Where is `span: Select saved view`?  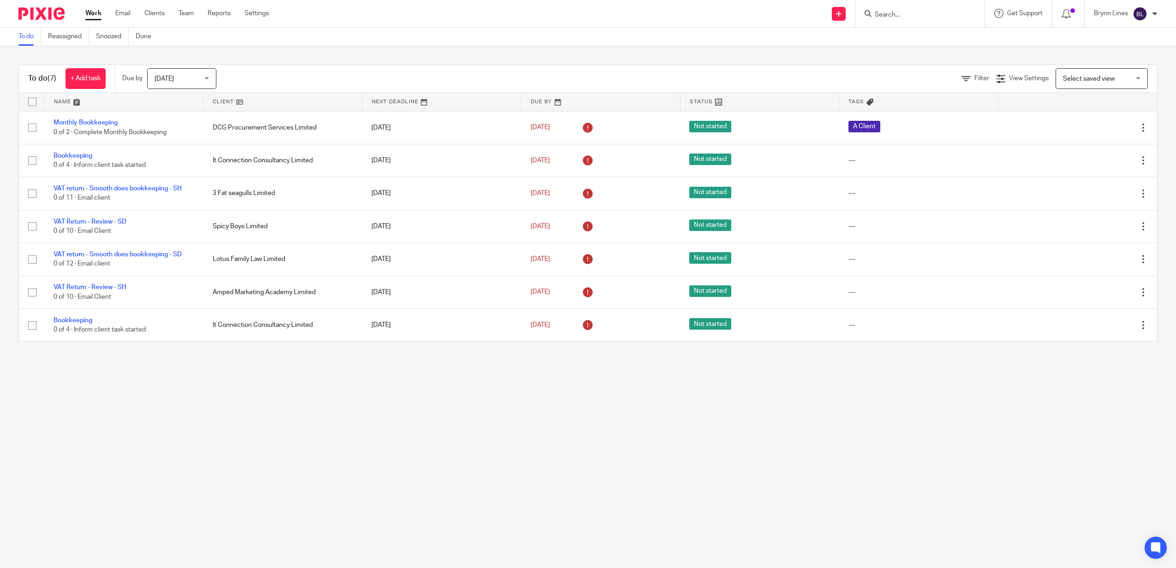
span: Select saved view is located at coordinates (1089, 79).